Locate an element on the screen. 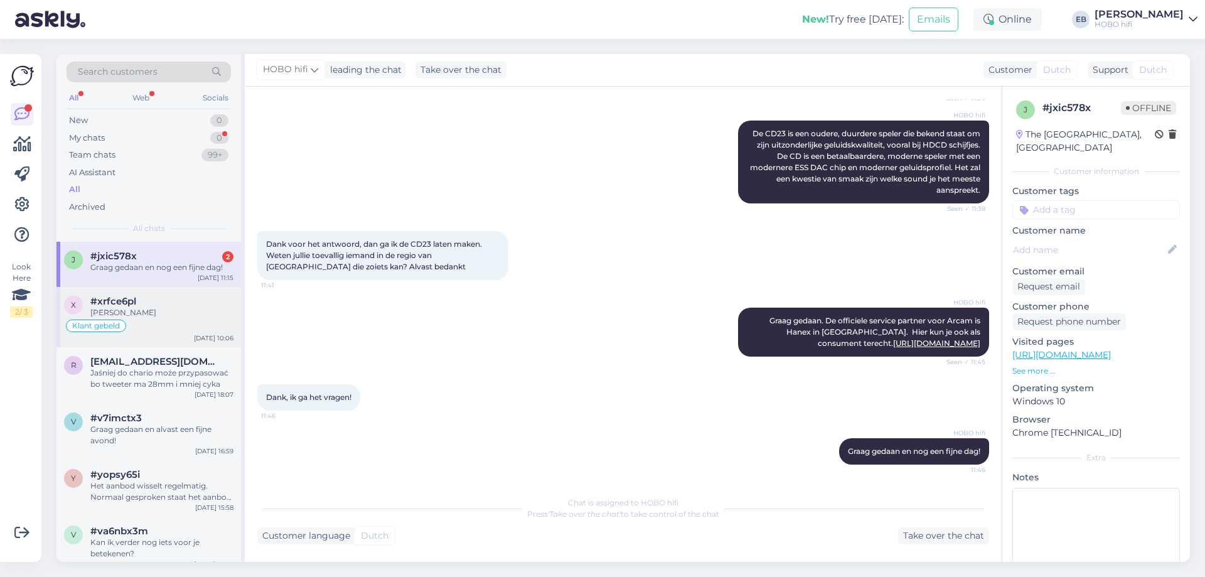  div: Kan ik verder nog iets voor je betekenen? is located at coordinates (162, 548).